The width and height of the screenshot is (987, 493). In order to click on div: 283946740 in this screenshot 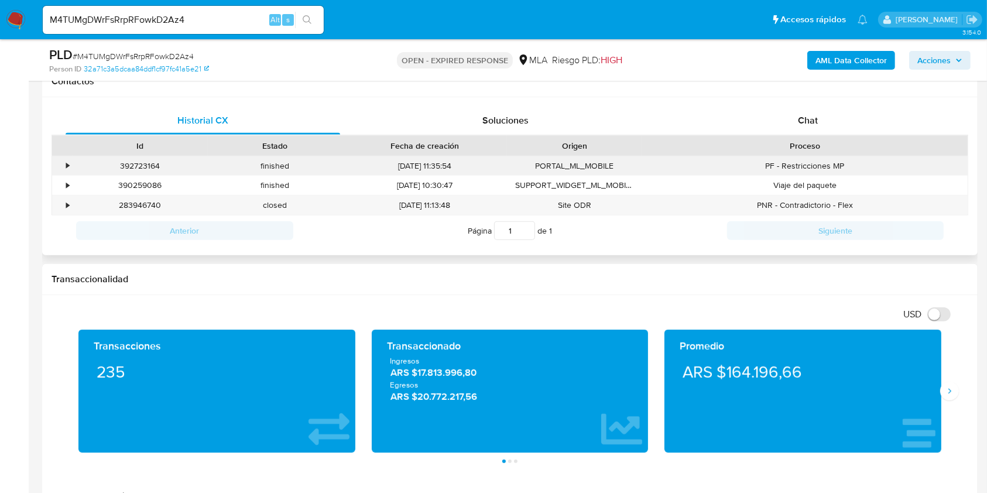, I will do `click(140, 205)`.